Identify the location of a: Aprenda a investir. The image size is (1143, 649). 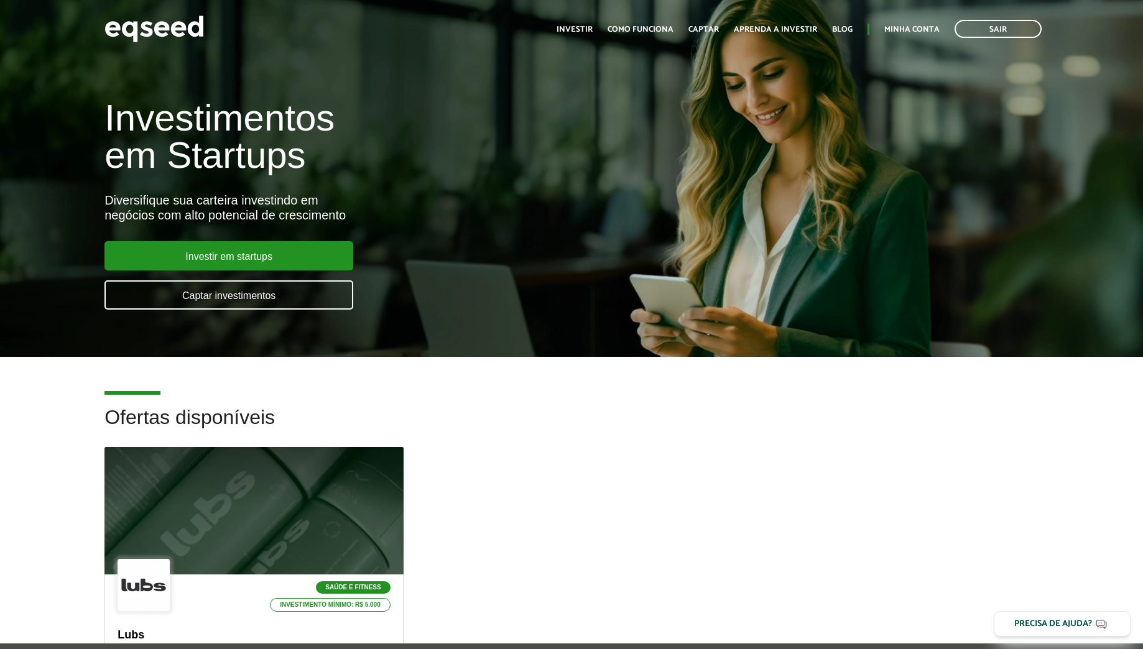
(775, 29).